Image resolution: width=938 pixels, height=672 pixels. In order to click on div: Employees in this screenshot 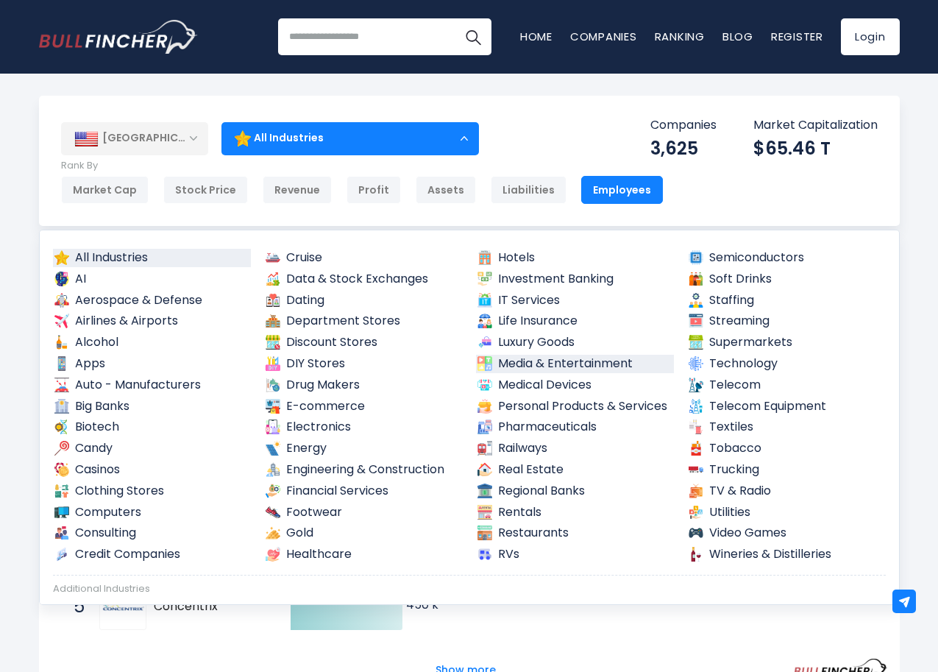, I will do `click(622, 190)`.